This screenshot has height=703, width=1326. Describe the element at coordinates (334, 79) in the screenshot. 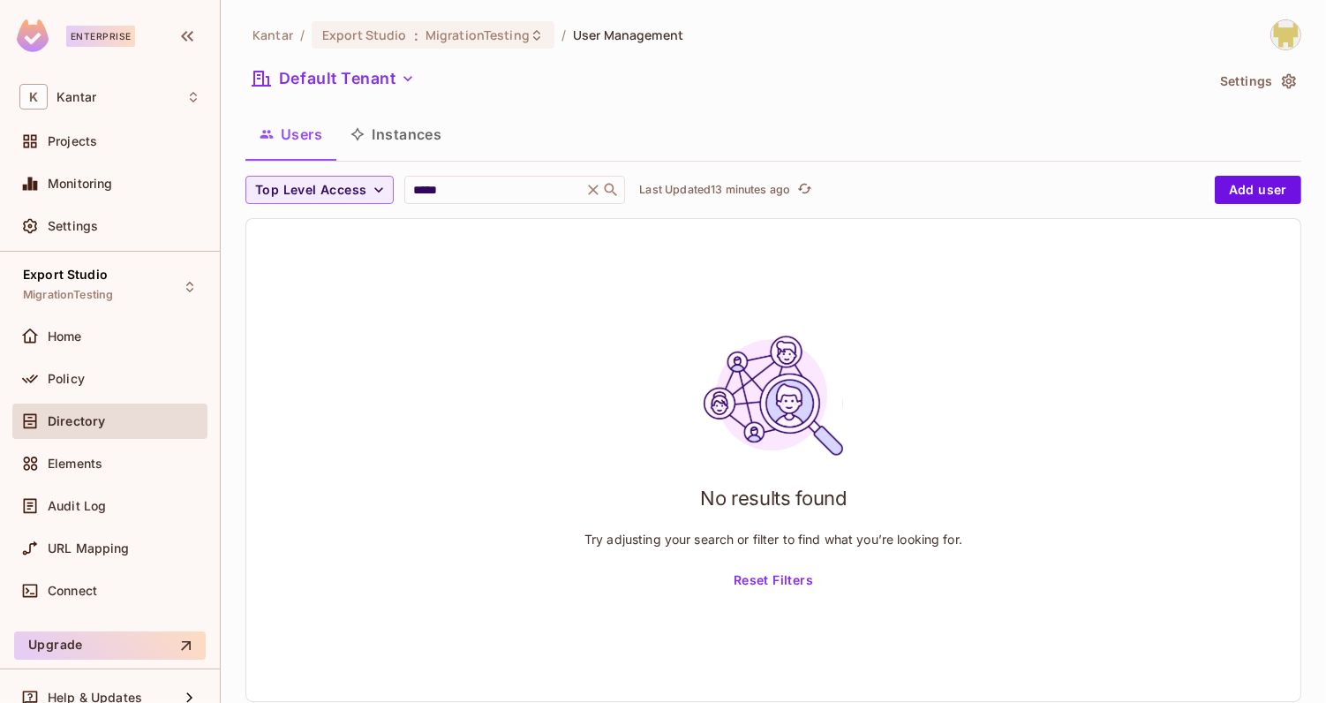

I see `button: Default Tenant` at that location.